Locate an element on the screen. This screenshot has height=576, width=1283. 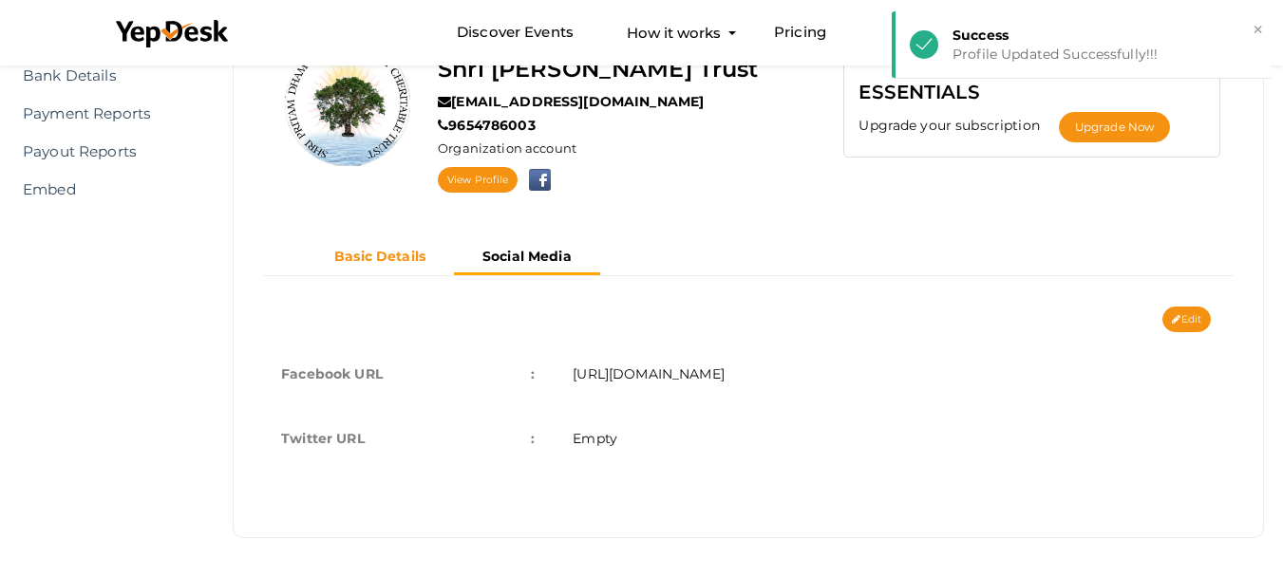
td: Twitter URL is located at coordinates (407, 439).